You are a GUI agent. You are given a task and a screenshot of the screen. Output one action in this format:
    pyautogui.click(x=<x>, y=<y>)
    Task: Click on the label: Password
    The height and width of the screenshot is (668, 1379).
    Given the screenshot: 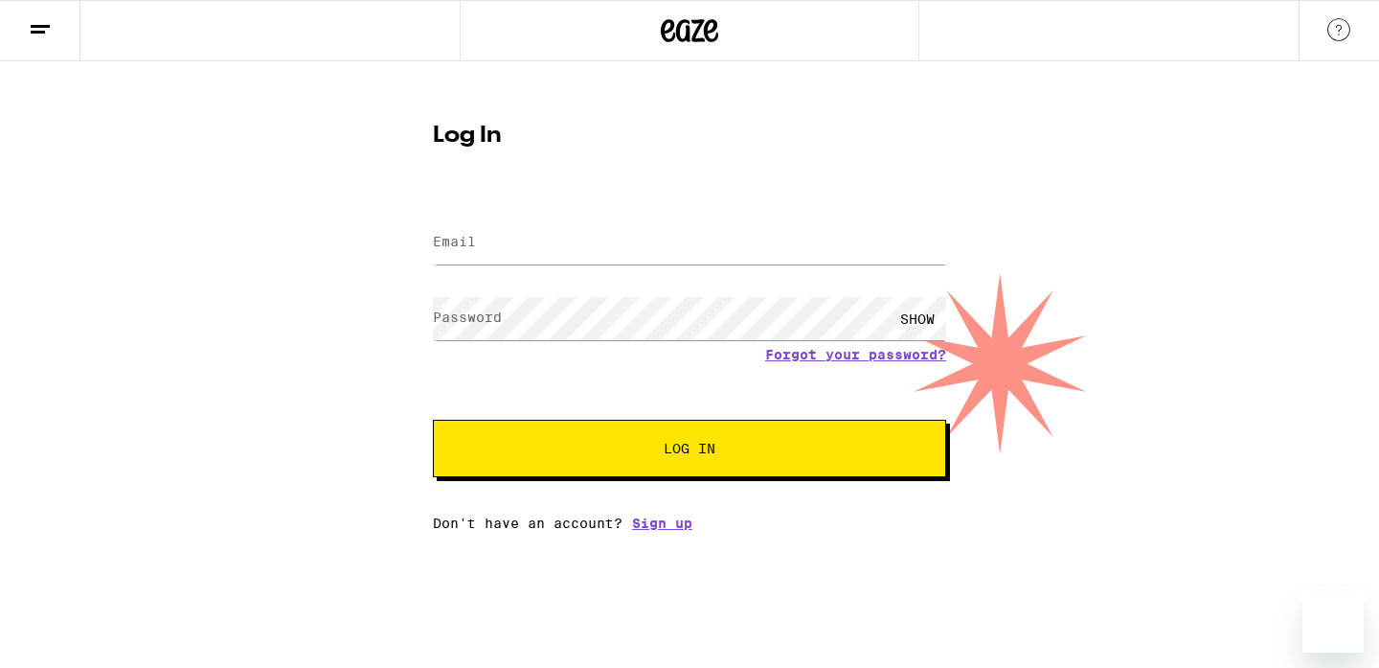 What is the action you would take?
    pyautogui.click(x=467, y=317)
    